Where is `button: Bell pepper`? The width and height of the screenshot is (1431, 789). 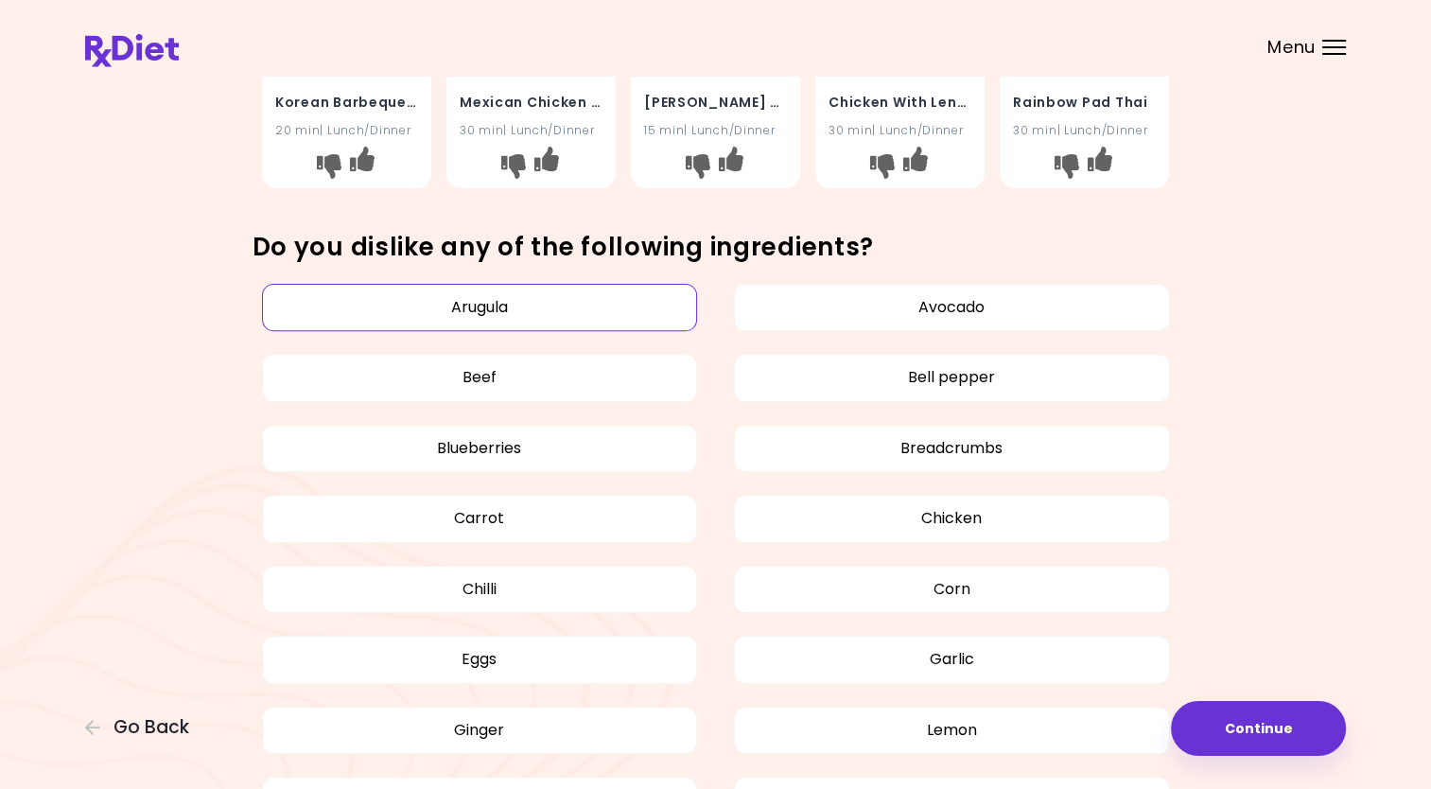
button: Bell pepper is located at coordinates (952, 377).